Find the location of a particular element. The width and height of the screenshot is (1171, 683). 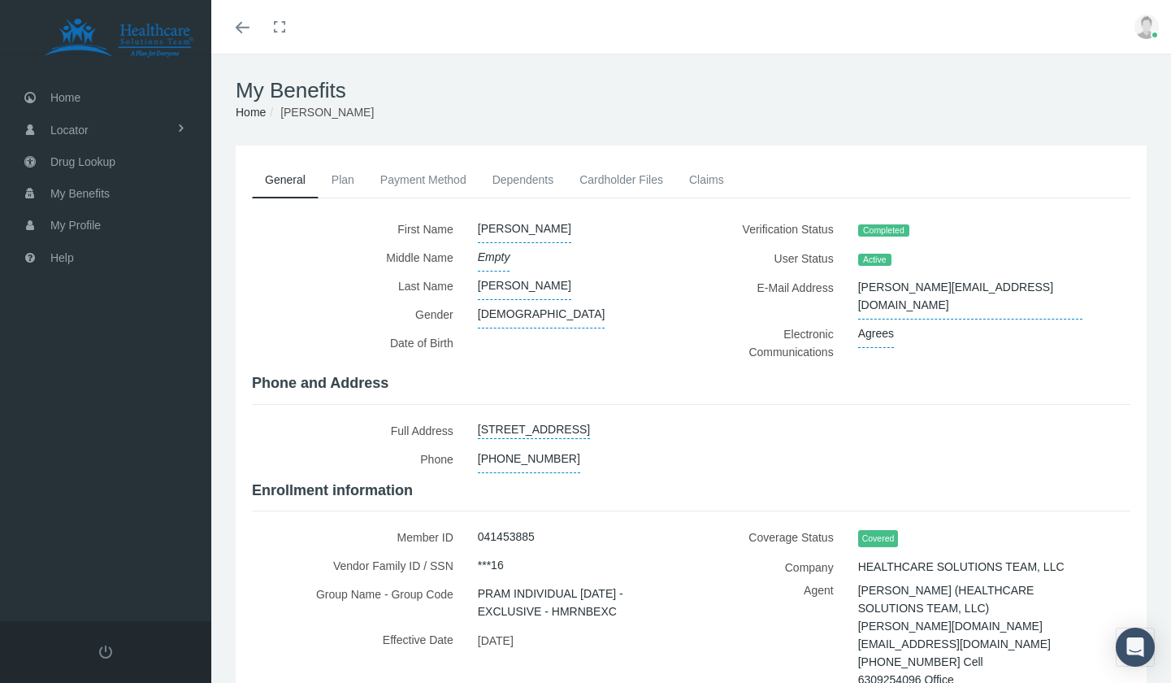

label: Date of Birth is located at coordinates (358, 342).